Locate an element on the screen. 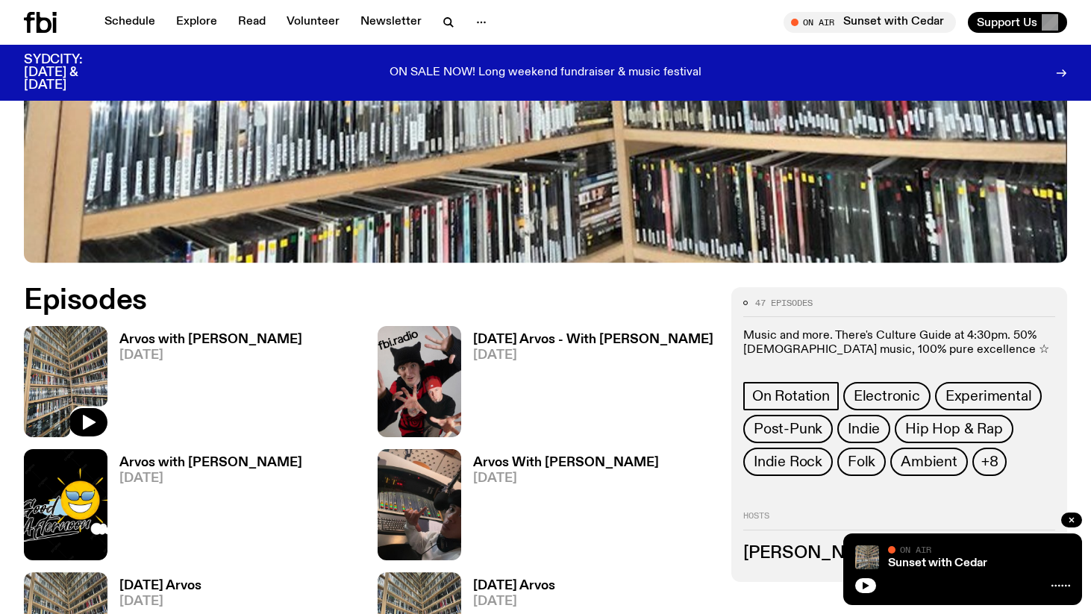 This screenshot has width=1091, height=614. span: Experimental is located at coordinates (988, 396).